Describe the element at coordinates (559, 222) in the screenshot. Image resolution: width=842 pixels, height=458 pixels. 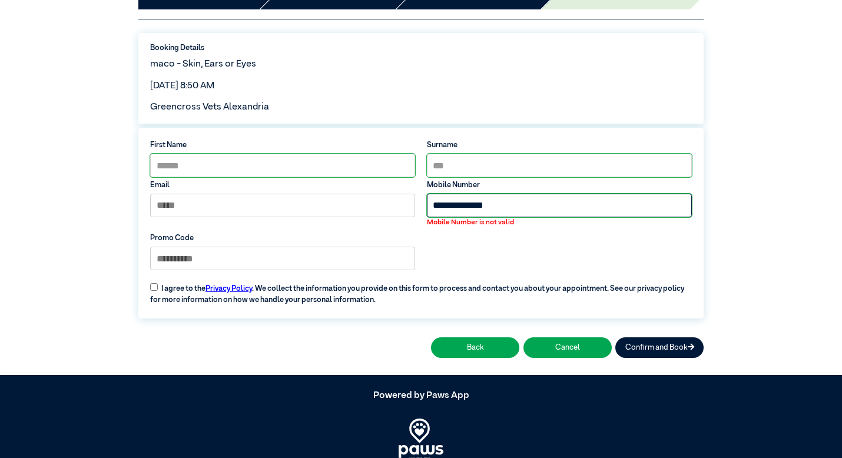
I see `label: Mobile Number is not valid` at that location.